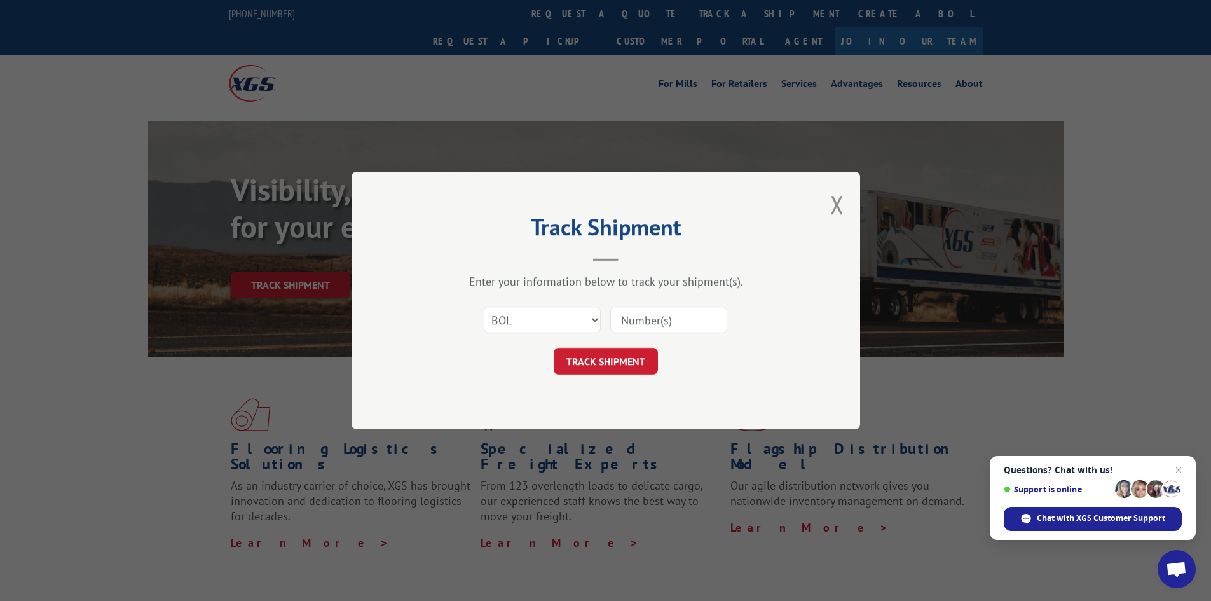  What do you see at coordinates (1177, 569) in the screenshot?
I see `a: Open chat` at bounding box center [1177, 569].